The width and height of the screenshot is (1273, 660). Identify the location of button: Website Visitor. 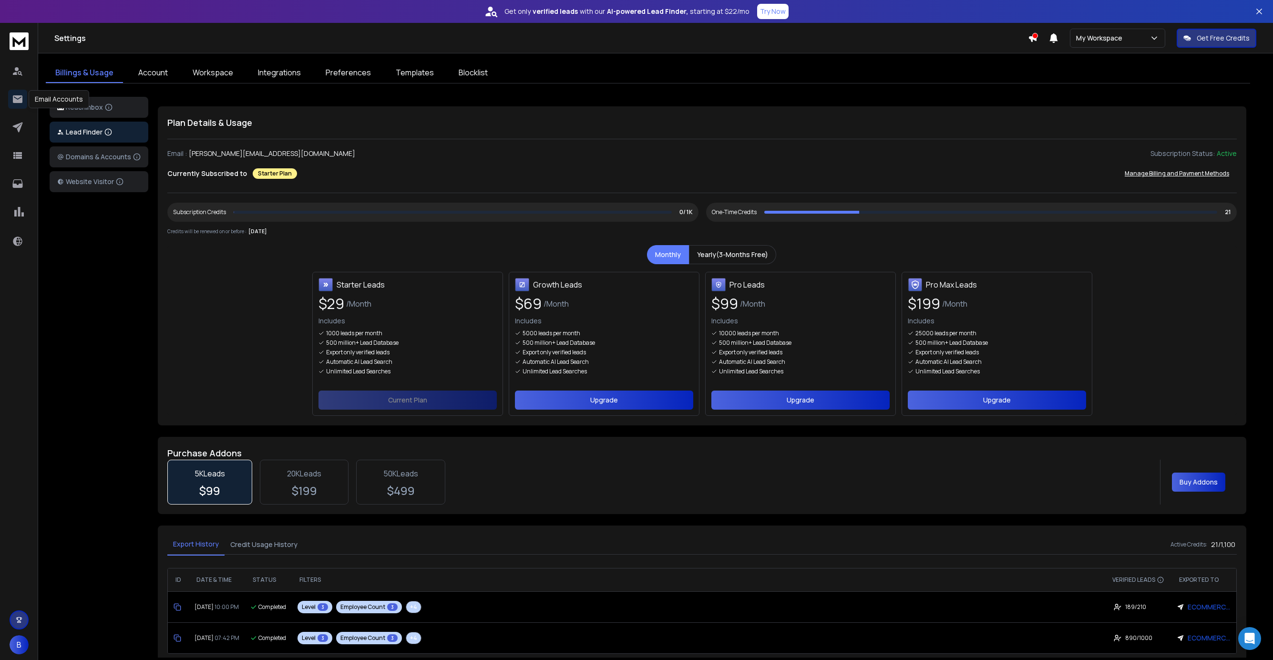
(99, 182).